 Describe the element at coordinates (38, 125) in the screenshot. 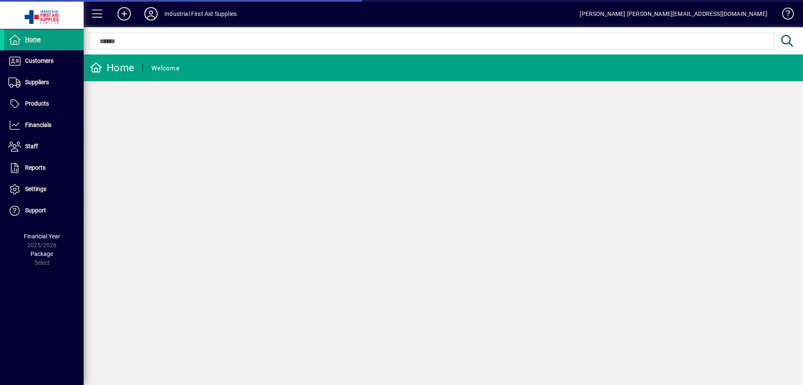

I see `span: Financials` at that location.